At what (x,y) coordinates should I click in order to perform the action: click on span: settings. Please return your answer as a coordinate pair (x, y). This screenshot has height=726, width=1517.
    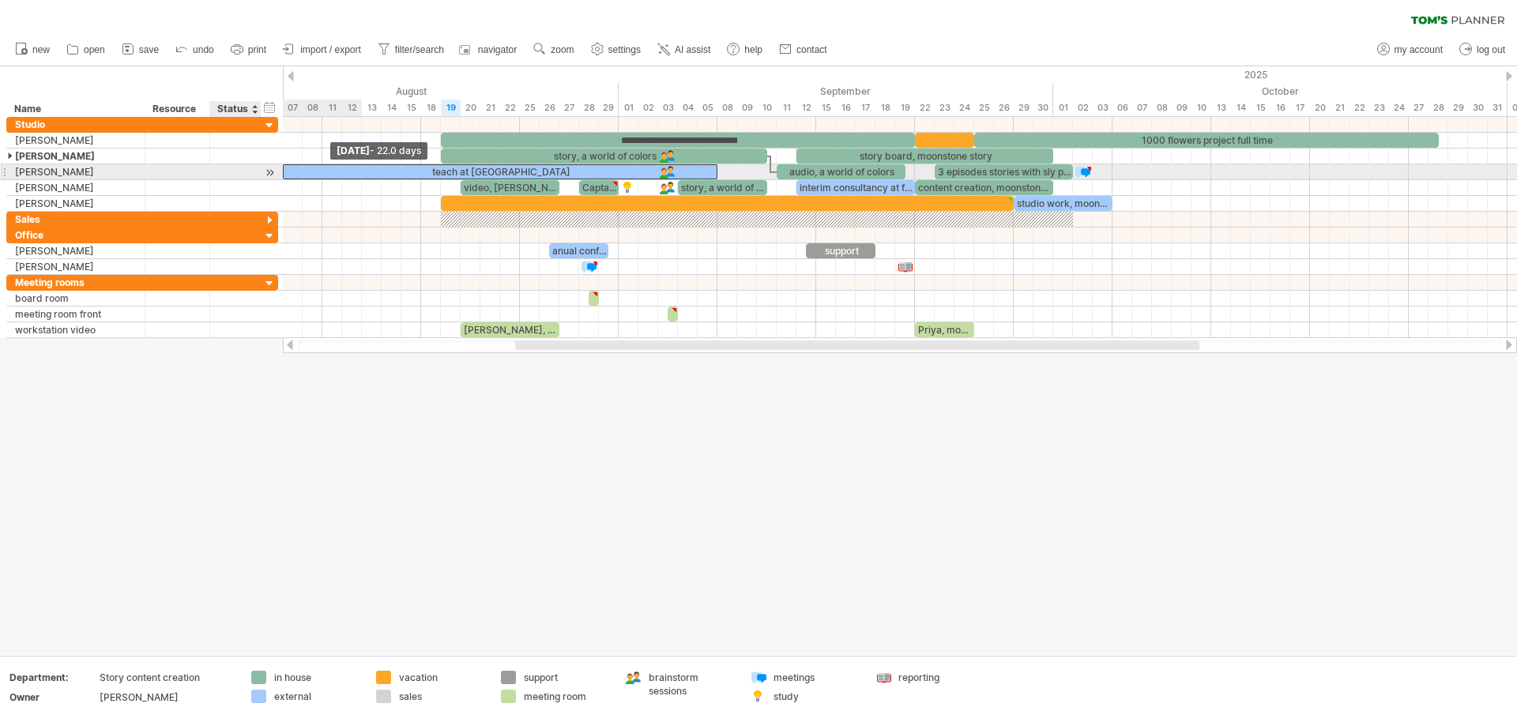
    Looking at the image, I should click on (624, 50).